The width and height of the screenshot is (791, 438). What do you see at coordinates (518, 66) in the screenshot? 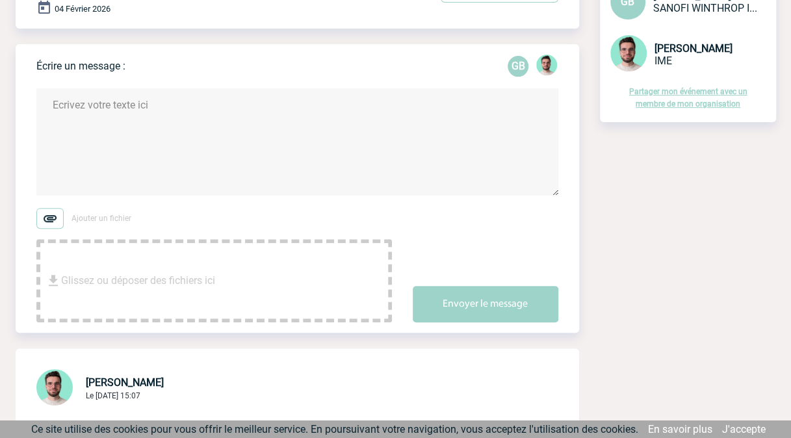
I see `div: Geoffroy BOUDON` at bounding box center [518, 66].